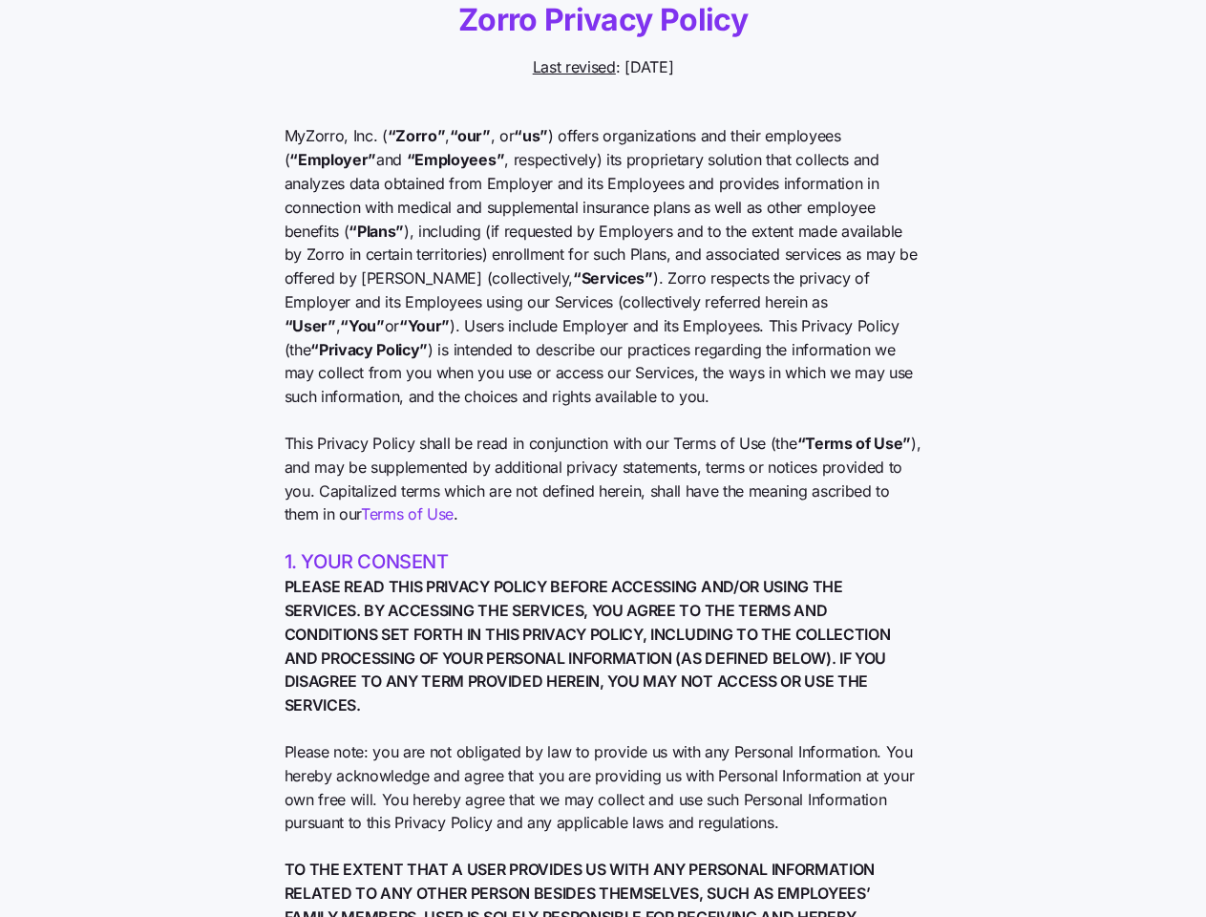  Describe the element at coordinates (376, 231) in the screenshot. I see `b: “Plans”` at that location.